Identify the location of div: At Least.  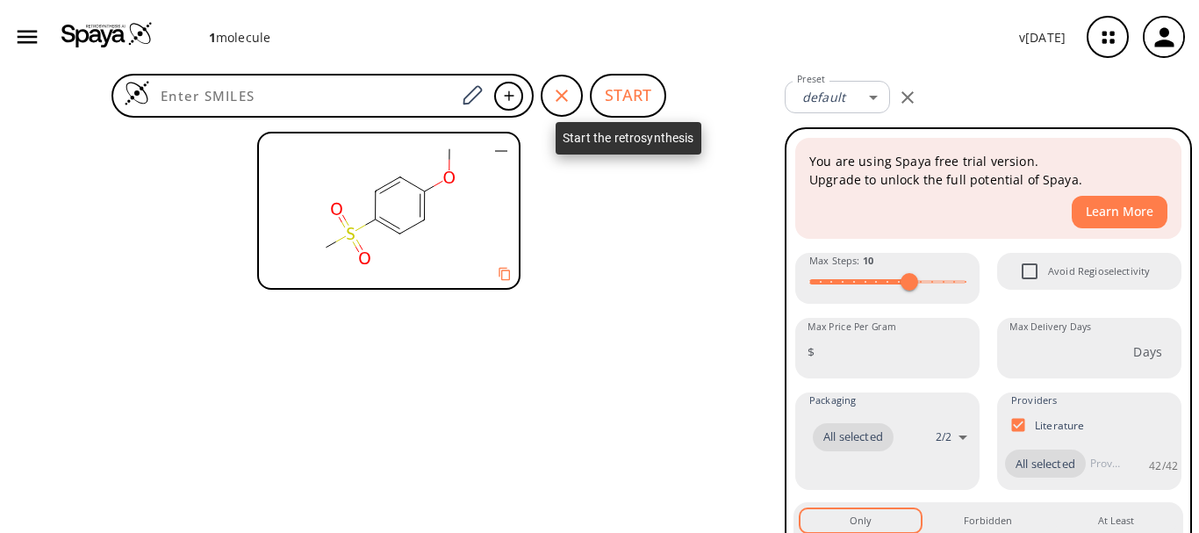
(1116, 521).